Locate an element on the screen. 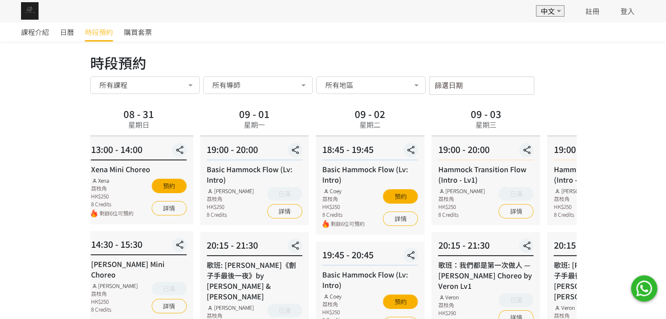 The height and width of the screenshot is (319, 666). a: 課程介紹 is located at coordinates (35, 32).